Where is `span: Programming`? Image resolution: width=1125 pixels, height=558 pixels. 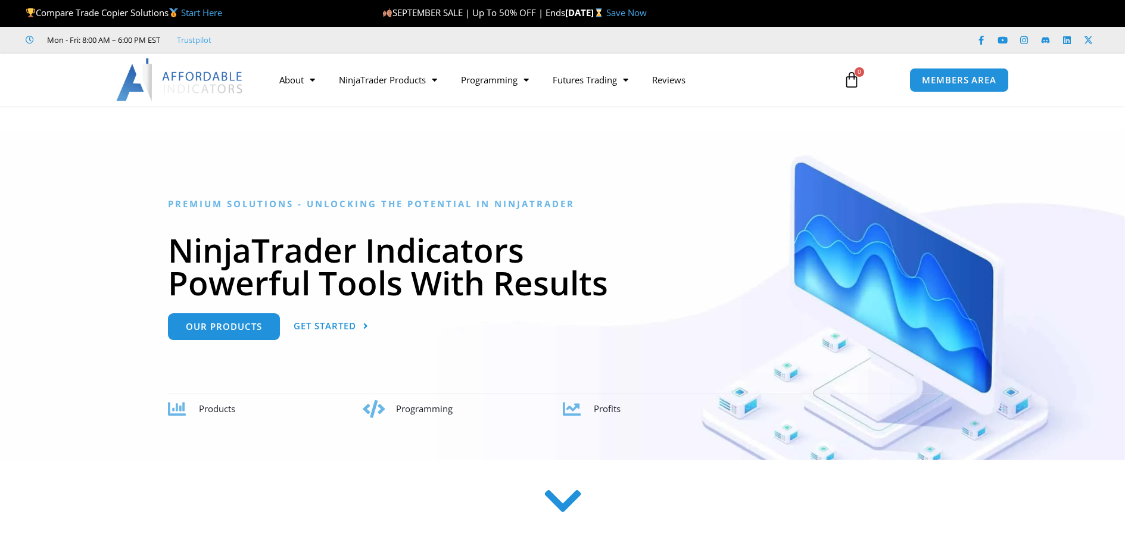
span: Programming is located at coordinates (424, 408).